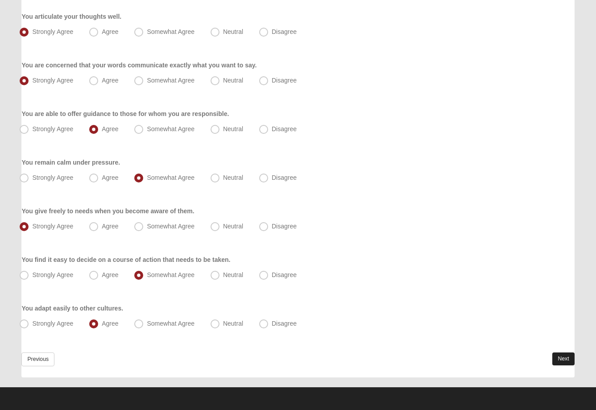 The width and height of the screenshot is (596, 410). Describe the element at coordinates (71, 16) in the screenshot. I see `label: You articulate your thoughts well.` at that location.